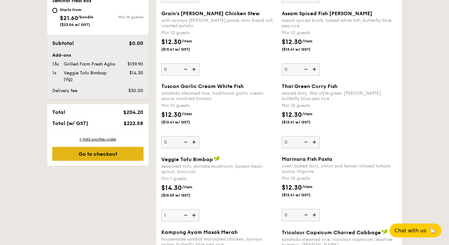 Image resolution: width=449 pixels, height=245 pixels. What do you see at coordinates (180, 142) in the screenshot?
I see `input: Tuscan Garlic Cream White Fishsanshoku steamed rice, traditional garlic cream sauce, sundried tom...` at bounding box center [180, 142].